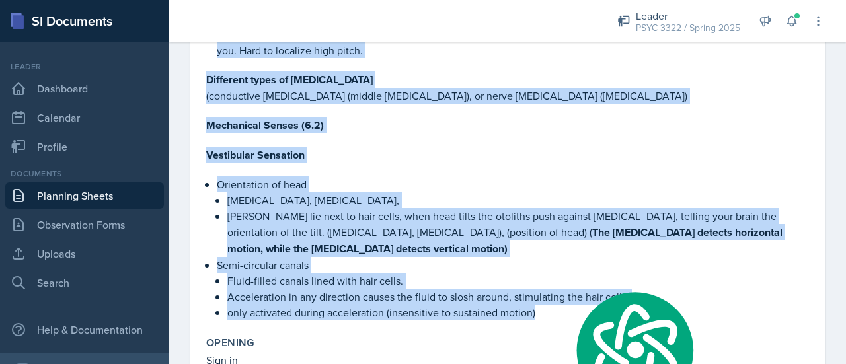 This screenshot has width=846, height=364. I want to click on a: Uploads, so click(85, 254).